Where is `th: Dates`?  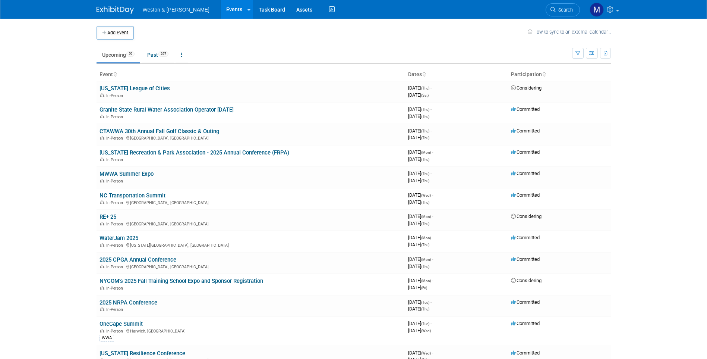 th: Dates is located at coordinates (457, 75).